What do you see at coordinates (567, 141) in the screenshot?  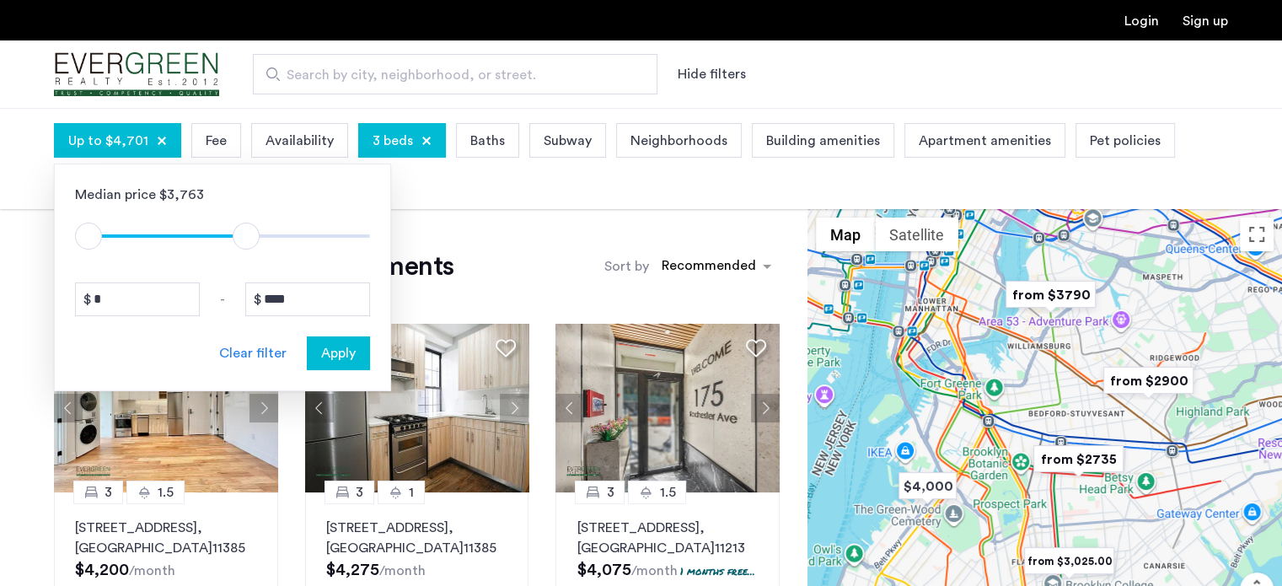 I see `span: Subway` at bounding box center [567, 141].